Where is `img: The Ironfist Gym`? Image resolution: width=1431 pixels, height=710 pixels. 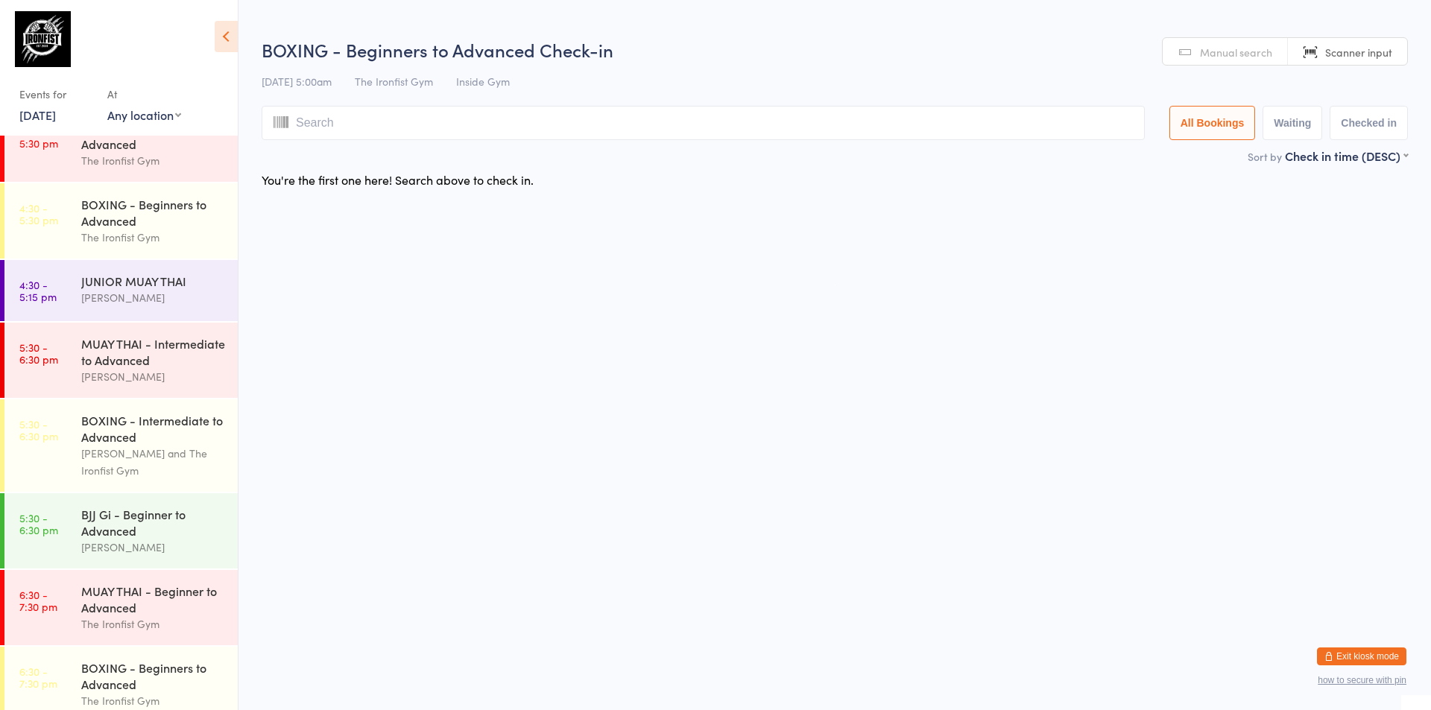 img: The Ironfist Gym is located at coordinates (42, 39).